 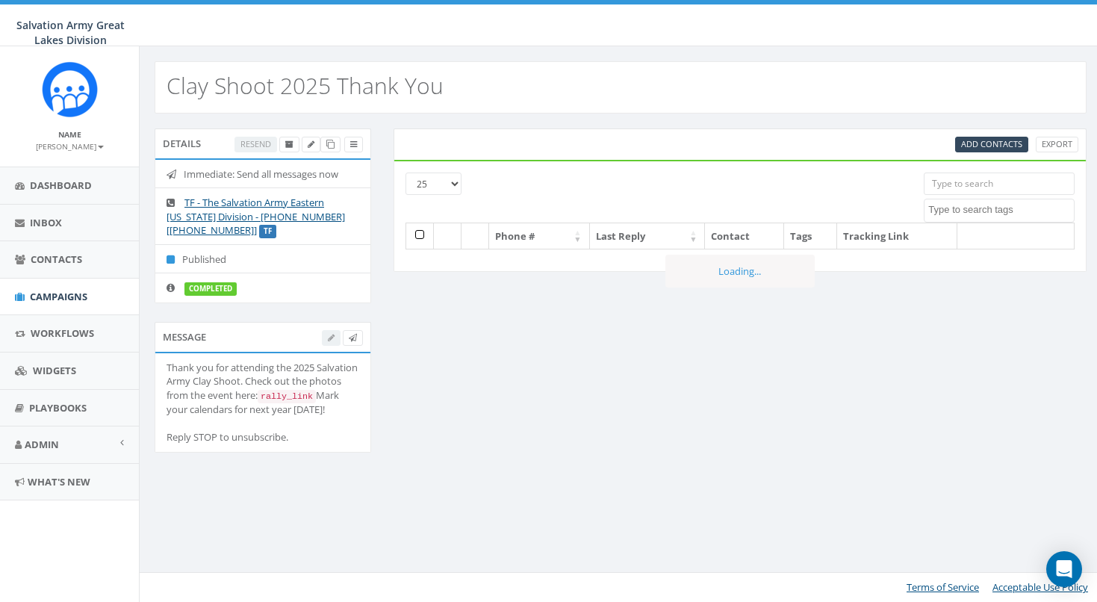 What do you see at coordinates (992, 144) in the screenshot?
I see `a: Add Contacts` at bounding box center [992, 144].